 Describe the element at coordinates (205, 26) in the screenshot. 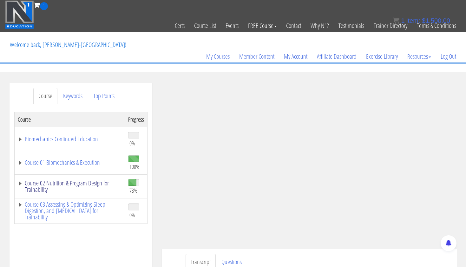

I see `a: Course List` at that location.